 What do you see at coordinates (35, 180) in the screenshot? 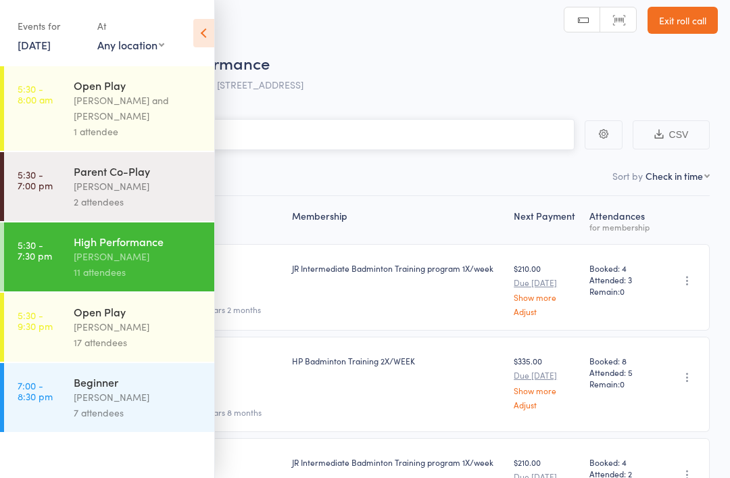
I see `time: 5:30 - 7:00 pm` at bounding box center [35, 180].